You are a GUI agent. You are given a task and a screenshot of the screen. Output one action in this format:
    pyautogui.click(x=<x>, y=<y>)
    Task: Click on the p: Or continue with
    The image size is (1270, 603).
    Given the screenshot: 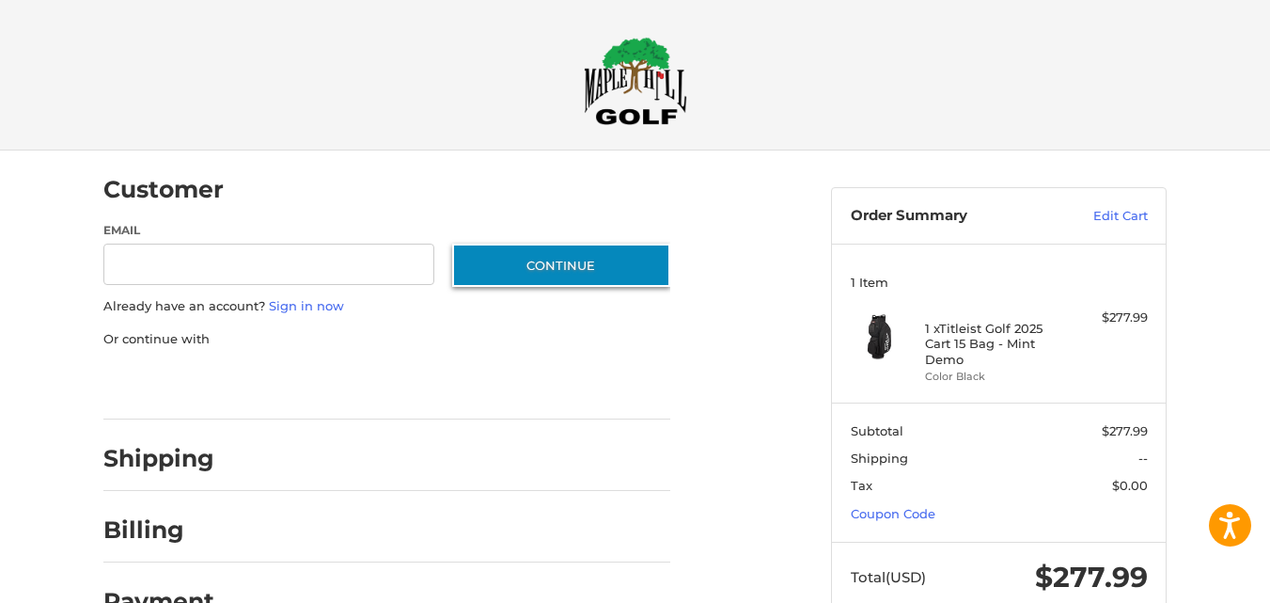 What is the action you would take?
    pyautogui.click(x=386, y=339)
    